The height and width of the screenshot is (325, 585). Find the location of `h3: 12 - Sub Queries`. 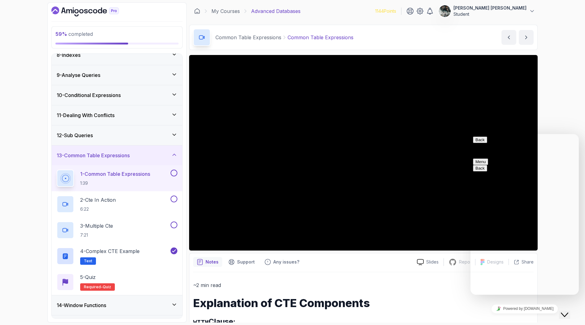

h3: 12 - Sub Queries is located at coordinates (75, 136).